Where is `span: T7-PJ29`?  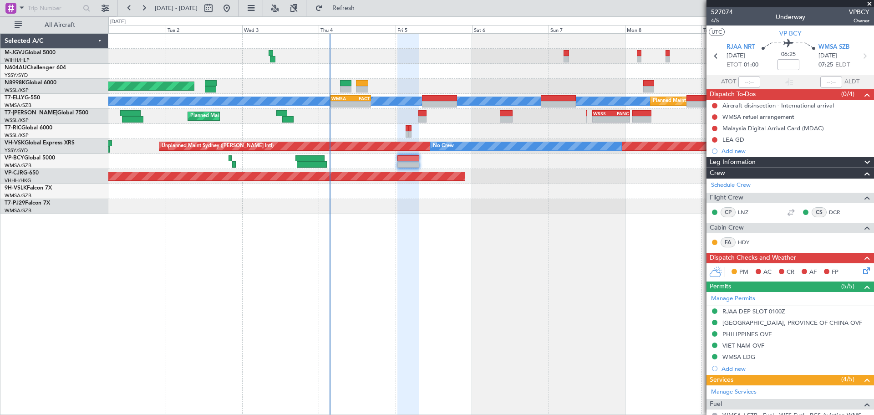
span: T7-PJ29 is located at coordinates (15, 203).